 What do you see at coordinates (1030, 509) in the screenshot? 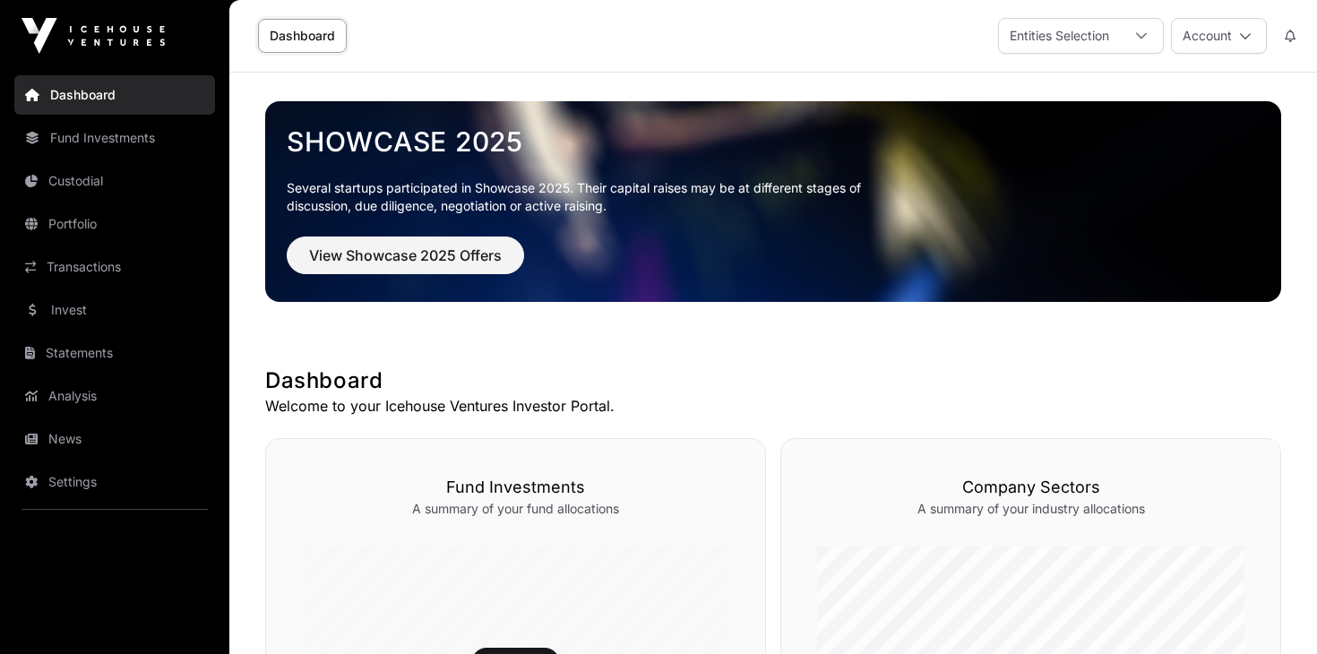
I see `p: A summary of your industry allocations` at bounding box center [1030, 509].